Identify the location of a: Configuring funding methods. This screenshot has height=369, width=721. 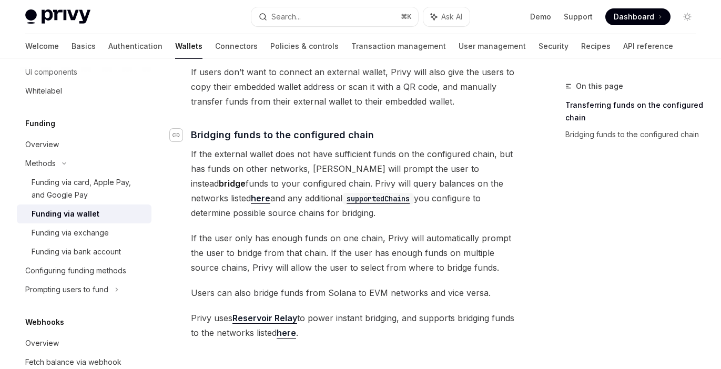
(84, 271).